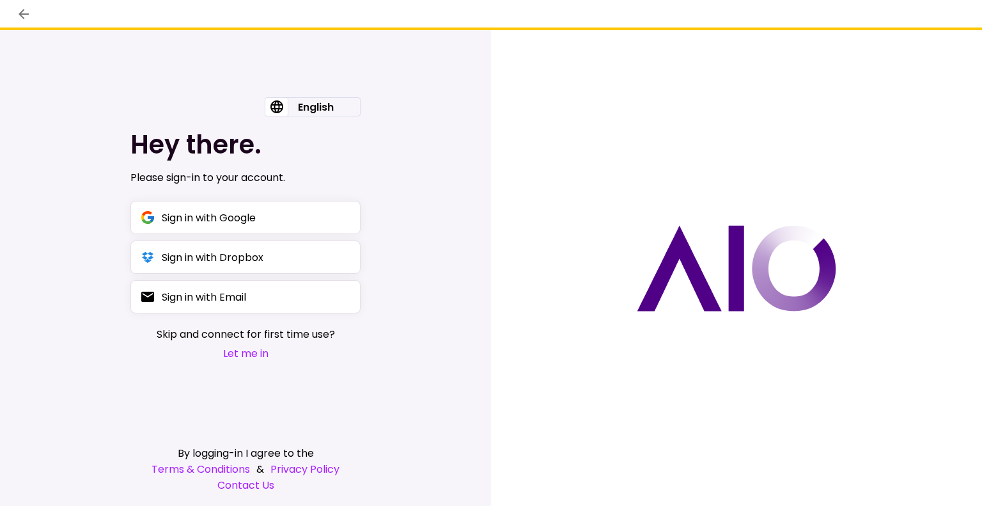  What do you see at coordinates (305, 469) in the screenshot?
I see `a: Privacy Policy` at bounding box center [305, 469].